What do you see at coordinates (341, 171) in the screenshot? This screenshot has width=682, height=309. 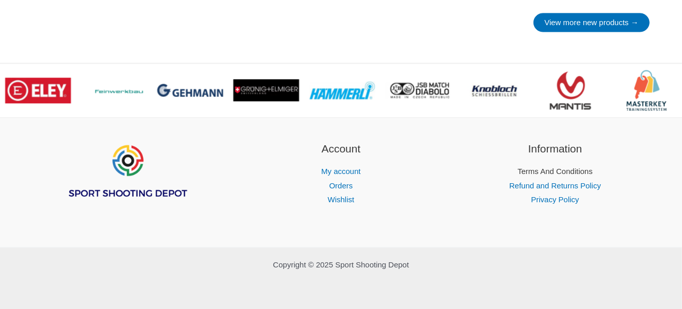 I see `a: My account` at bounding box center [341, 171].